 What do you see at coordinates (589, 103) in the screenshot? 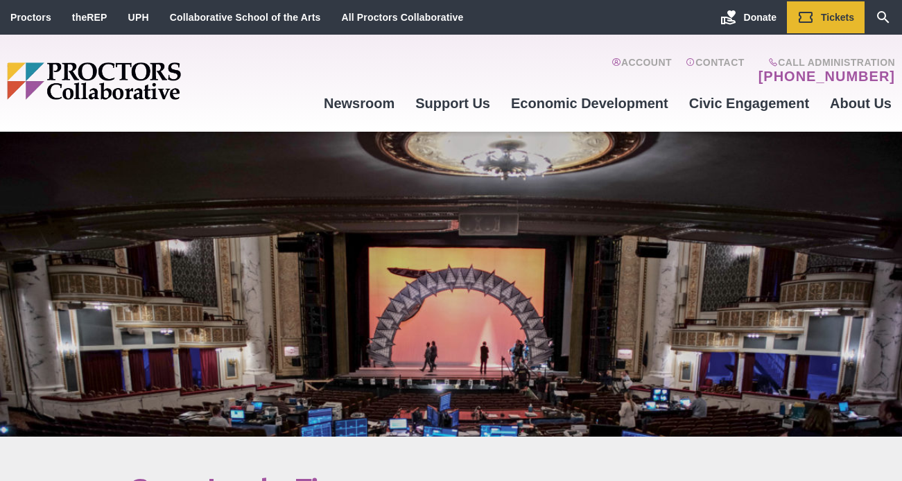
I see `a: Economic Development` at bounding box center [589, 103].